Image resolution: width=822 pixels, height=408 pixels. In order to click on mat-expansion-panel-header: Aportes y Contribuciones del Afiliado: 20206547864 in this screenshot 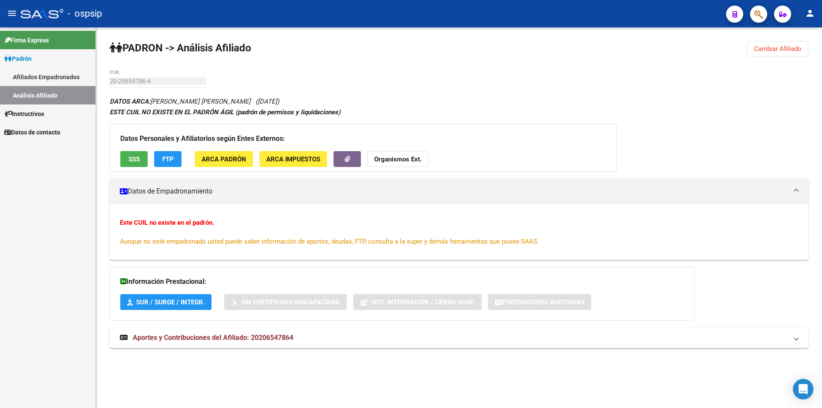, I will do `click(459, 338)`.